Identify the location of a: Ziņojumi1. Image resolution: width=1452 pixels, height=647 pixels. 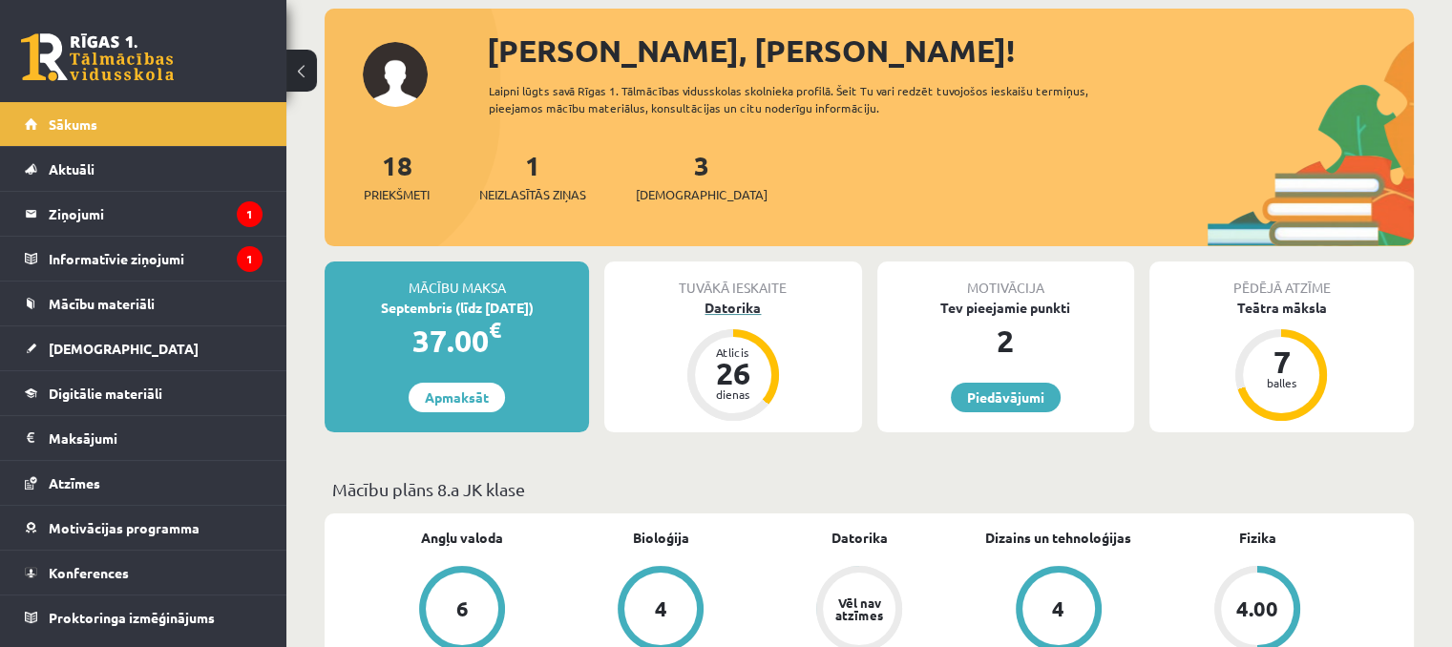
(143, 214).